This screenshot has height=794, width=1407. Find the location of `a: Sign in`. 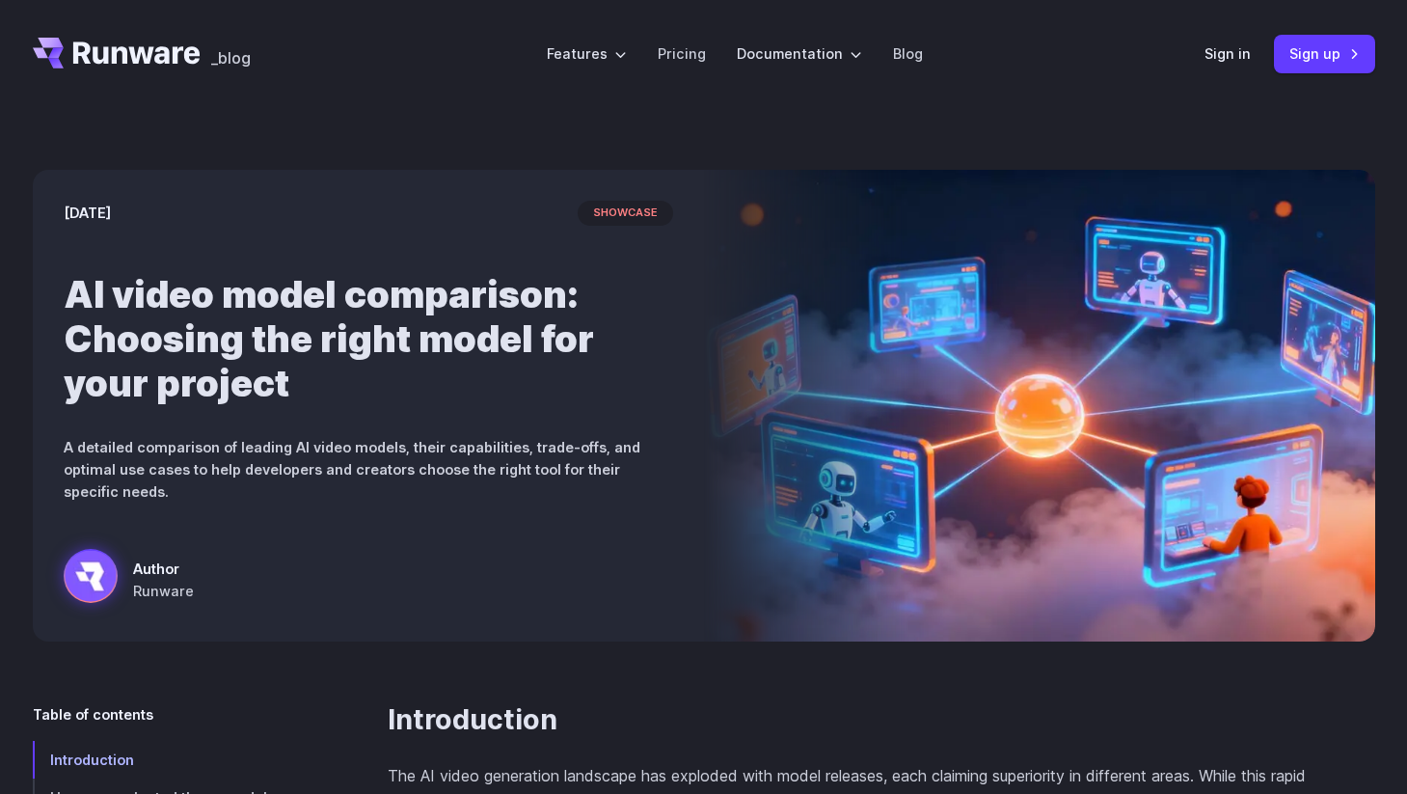

a: Sign in is located at coordinates (1228, 53).